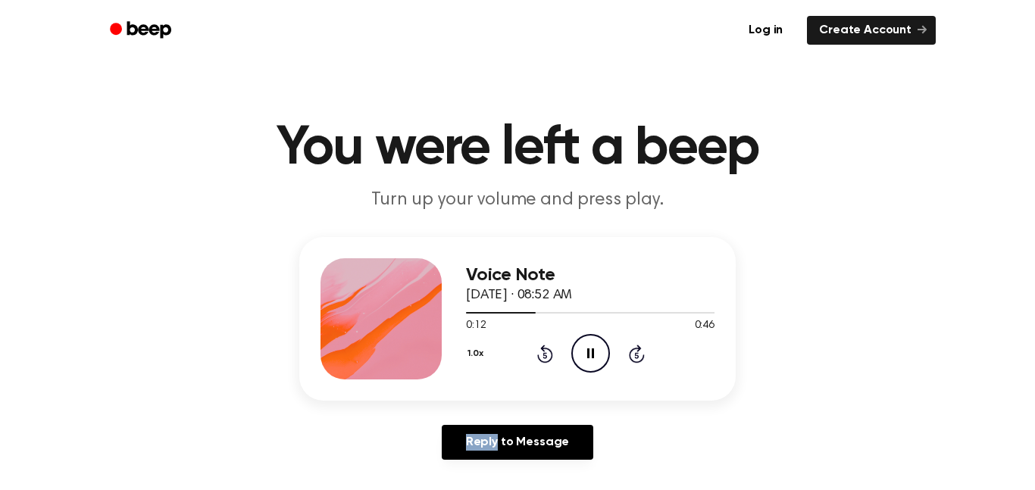  Describe the element at coordinates (872, 30) in the screenshot. I see `a: Create Account` at that location.